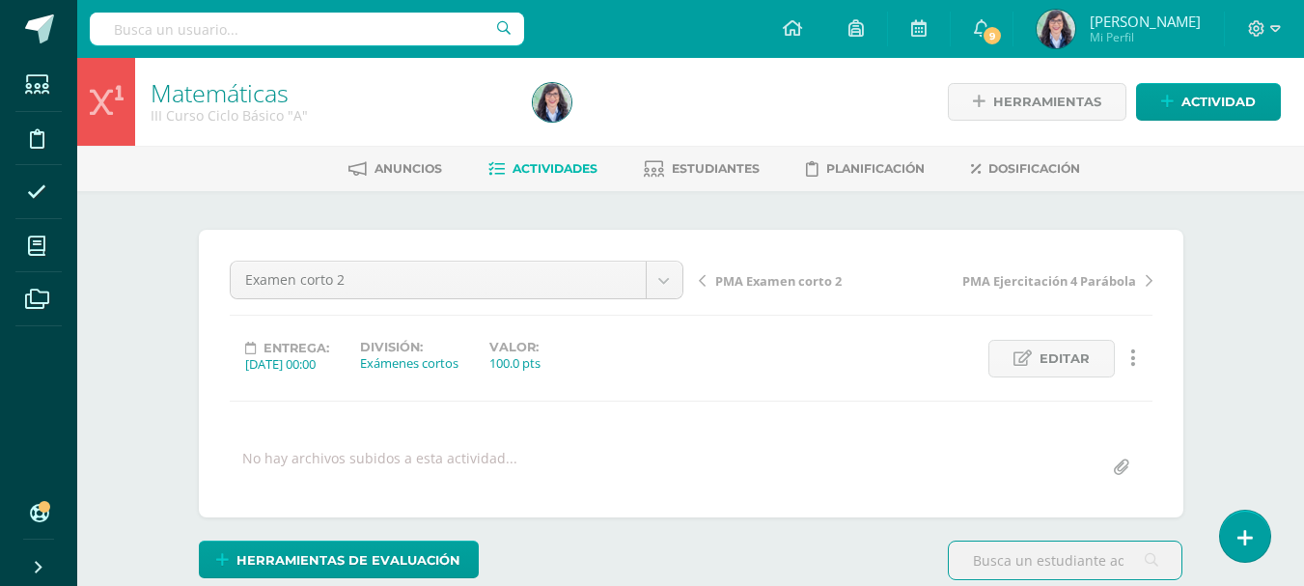 The image size is (1304, 586). What do you see at coordinates (702, 169) in the screenshot?
I see `a: Estudiantes` at bounding box center [702, 169].